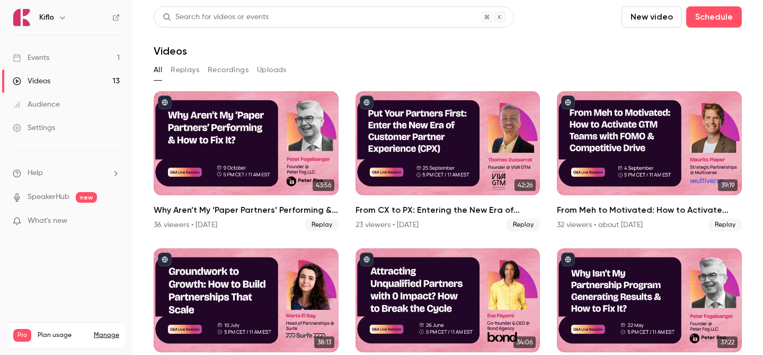 The image size is (763, 355). I want to click on button: New video, so click(652, 17).